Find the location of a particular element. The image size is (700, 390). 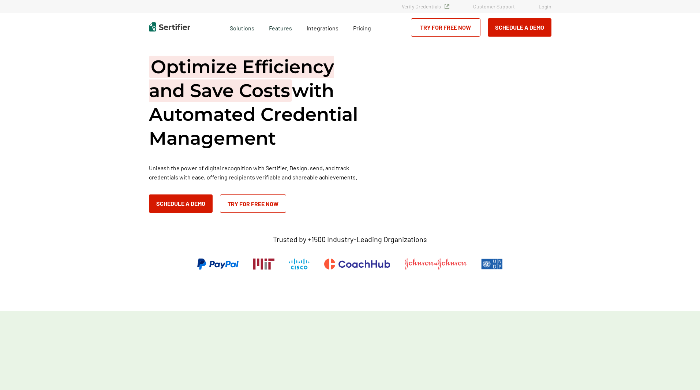

a: Customer Support is located at coordinates (494, 6).